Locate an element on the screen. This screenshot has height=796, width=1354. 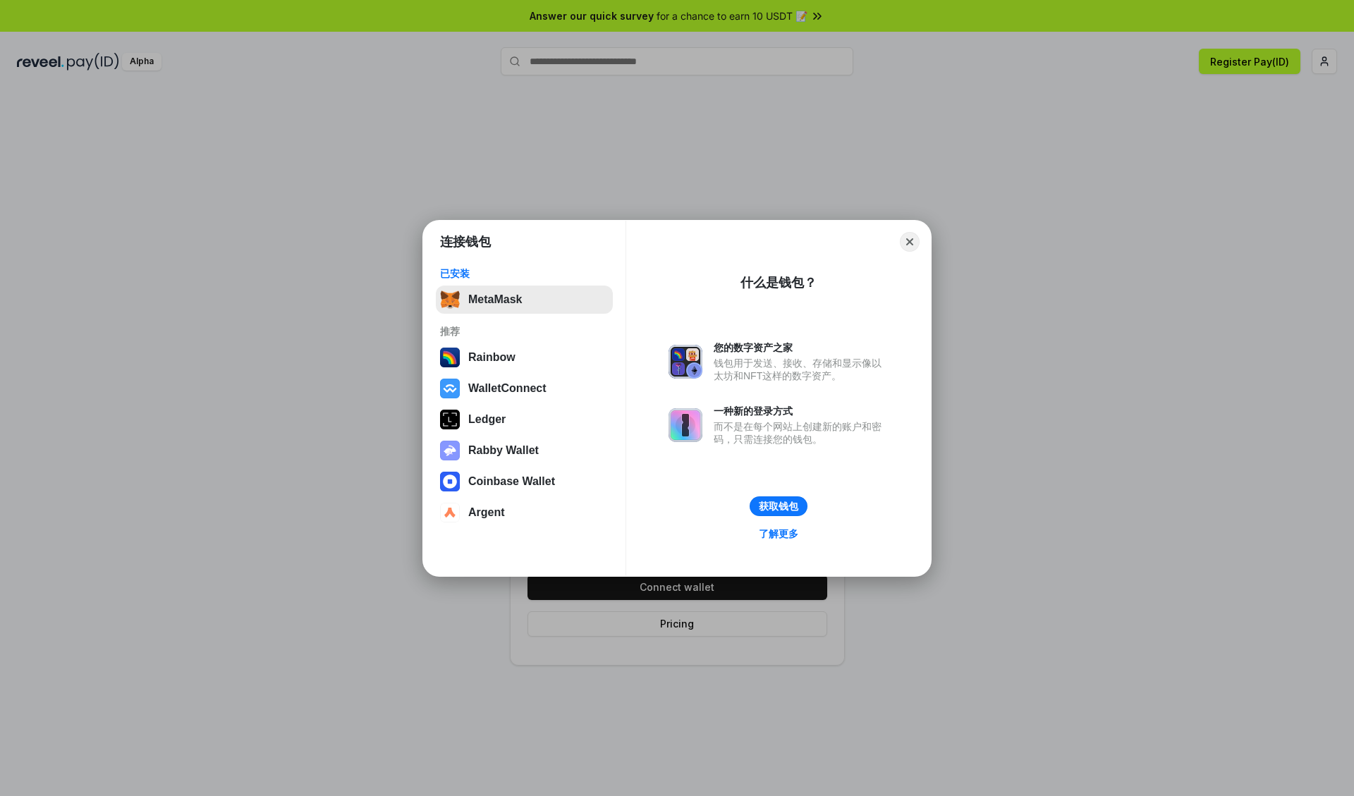
img: svg+xml,%3Csvg%20xmlns%3D%22http%3A%2F%2Fwww.w3.org%2F2000%2Fsvg%22%20width%3D%2228%22%20height%3... is located at coordinates (450, 420).